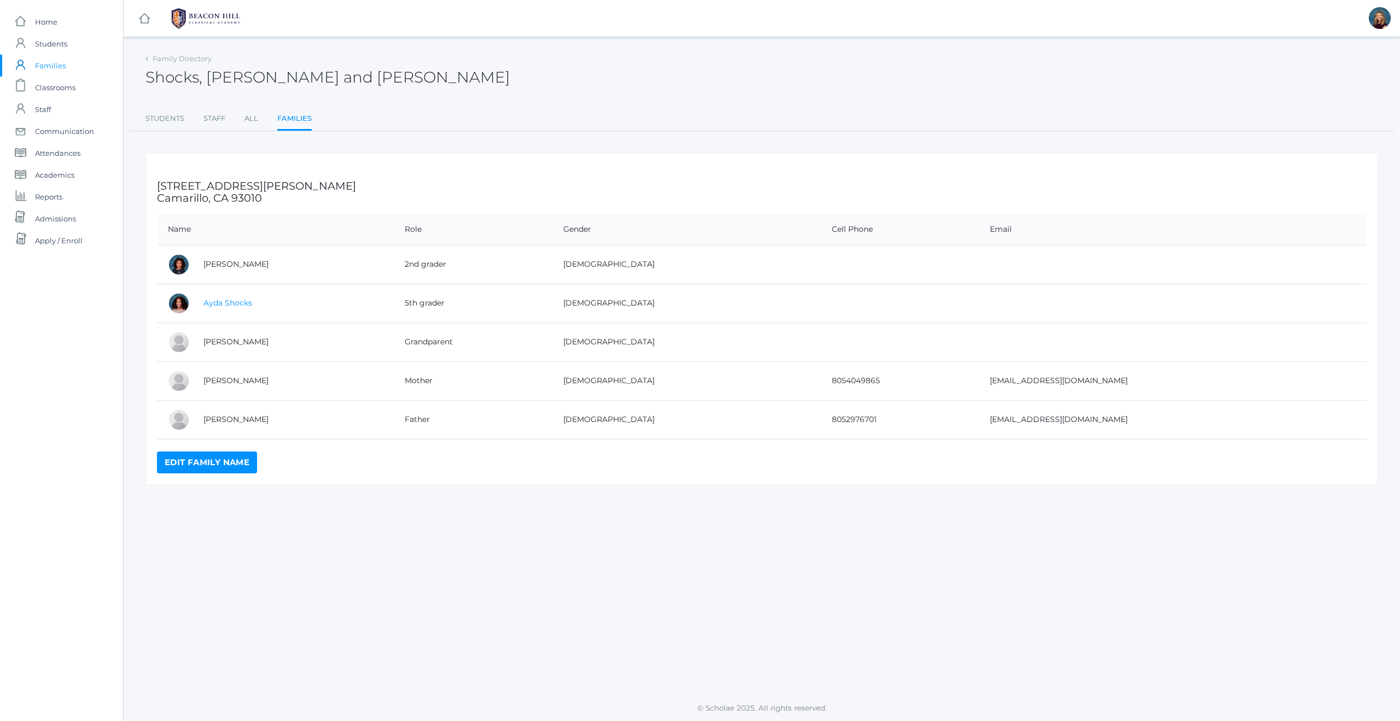 The image size is (1400, 721). What do you see at coordinates (179, 304) in the screenshot?
I see `div: Ayda Shocks` at bounding box center [179, 304].